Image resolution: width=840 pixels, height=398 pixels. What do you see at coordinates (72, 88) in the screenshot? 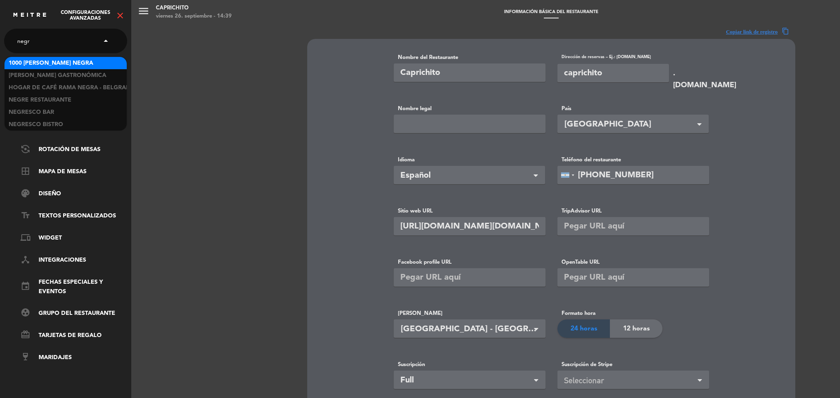
I see `span: Hogar de Café Rama Negra - Belgrano` at bounding box center [72, 88].